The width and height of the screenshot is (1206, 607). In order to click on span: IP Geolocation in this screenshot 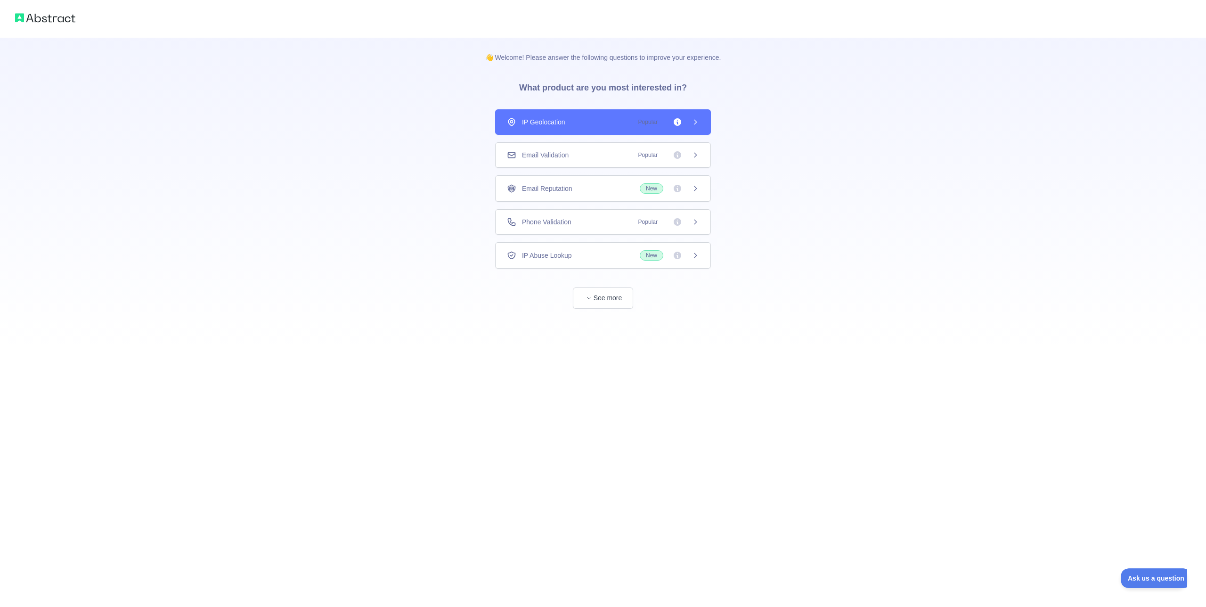, I will do `click(544, 122)`.